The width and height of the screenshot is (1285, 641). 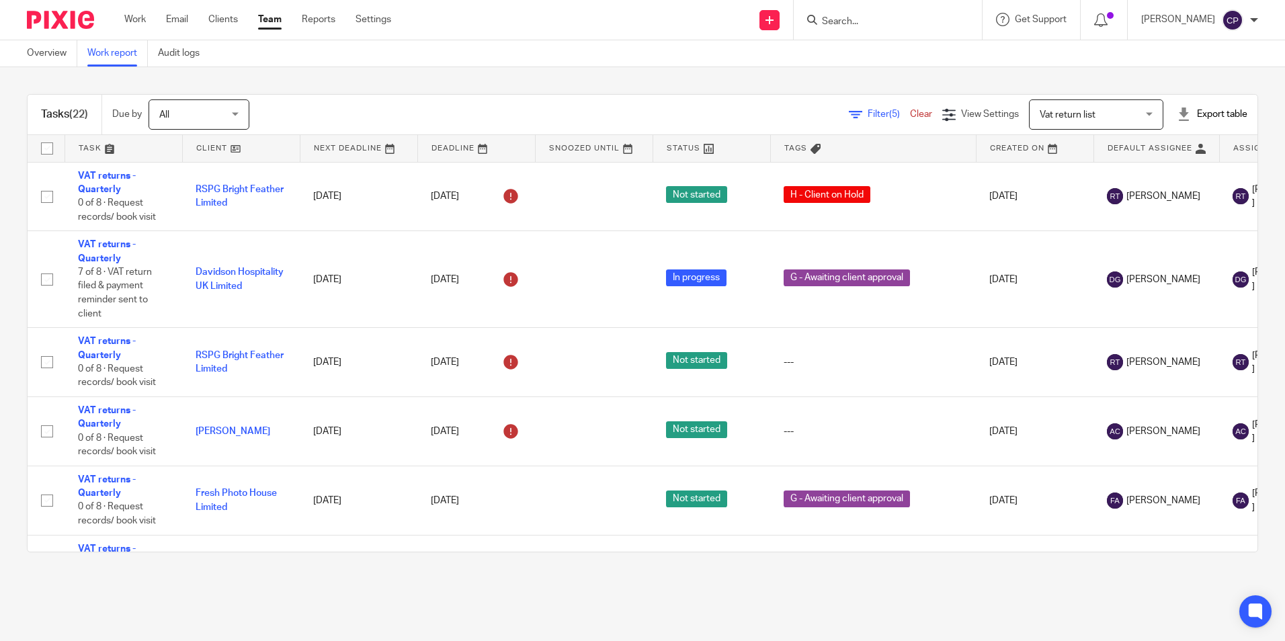 What do you see at coordinates (881, 22) in the screenshot?
I see `input: Search` at bounding box center [881, 22].